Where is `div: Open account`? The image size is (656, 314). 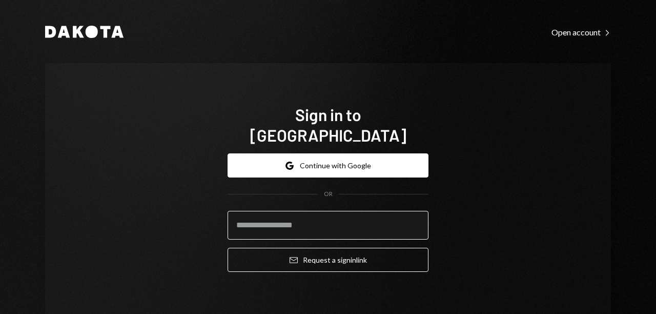 div: Open account is located at coordinates (581, 32).